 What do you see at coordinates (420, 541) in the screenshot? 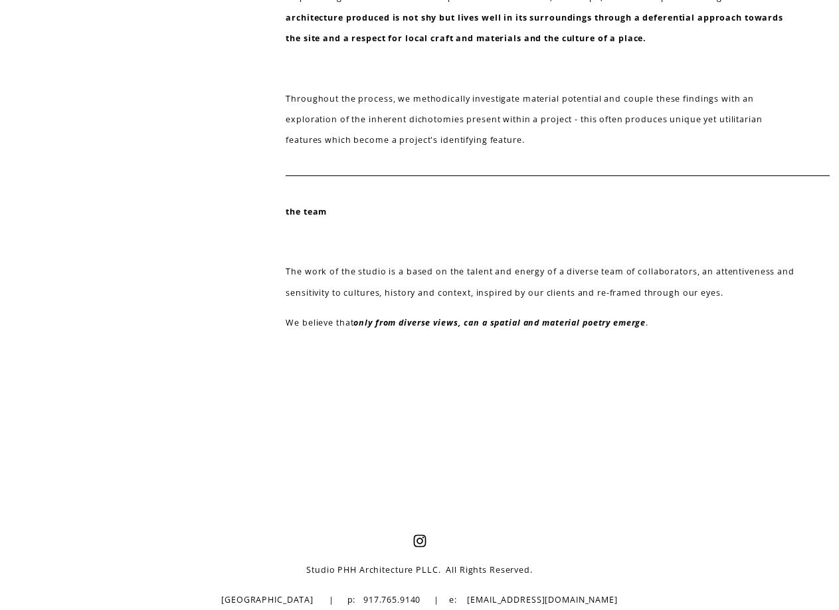
I see `a: Instagram` at bounding box center [420, 541].